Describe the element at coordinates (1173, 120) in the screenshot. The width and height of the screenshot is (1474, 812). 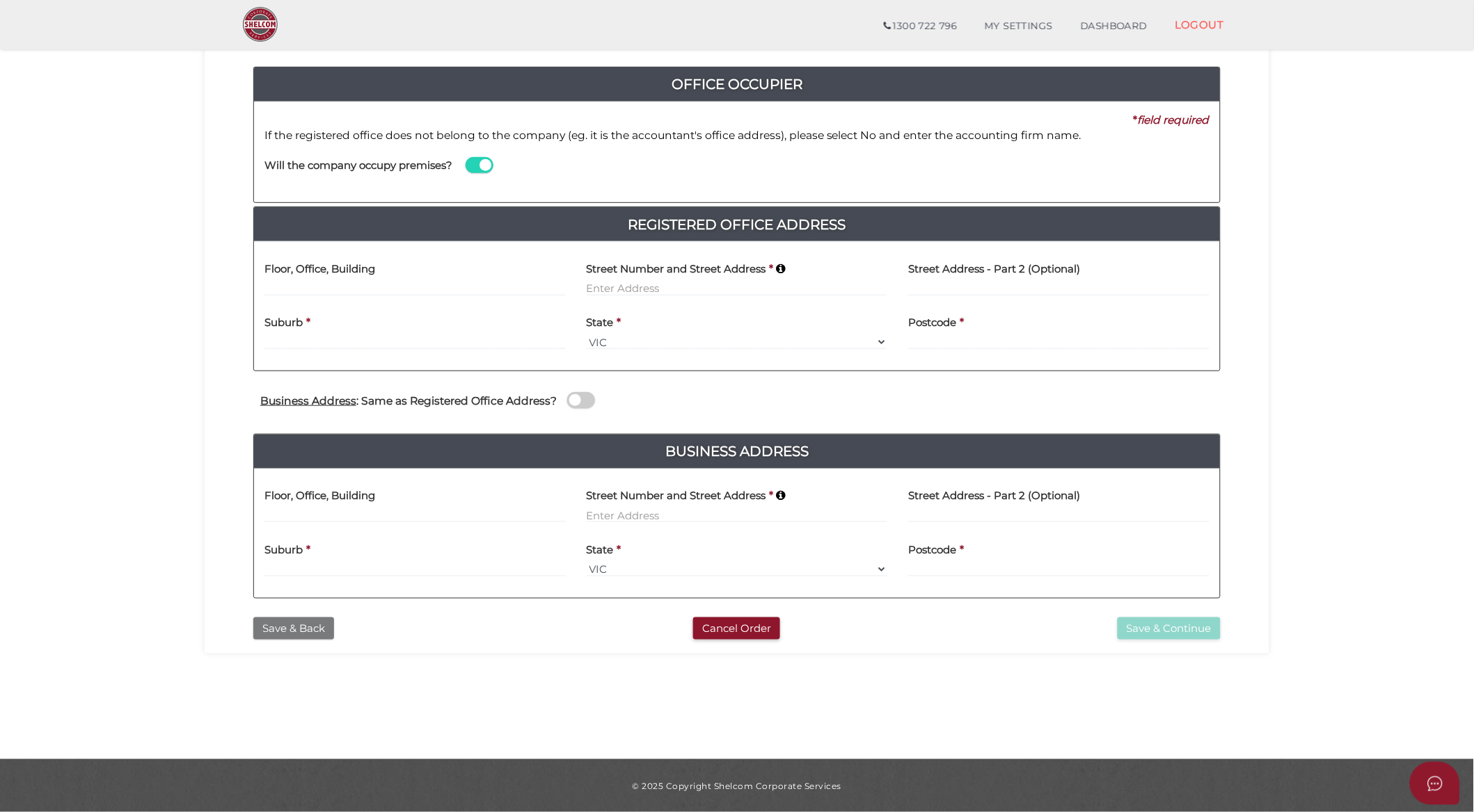
I see `i: field required` at that location.